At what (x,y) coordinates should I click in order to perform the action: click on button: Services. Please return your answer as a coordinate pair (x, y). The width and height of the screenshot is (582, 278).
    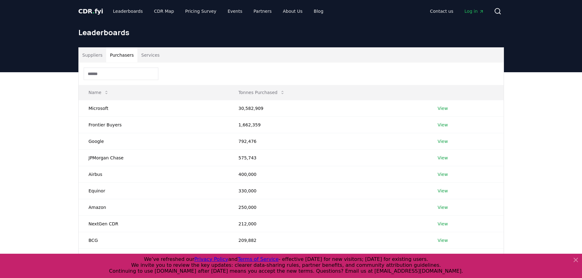
    Looking at the image, I should click on (150, 55).